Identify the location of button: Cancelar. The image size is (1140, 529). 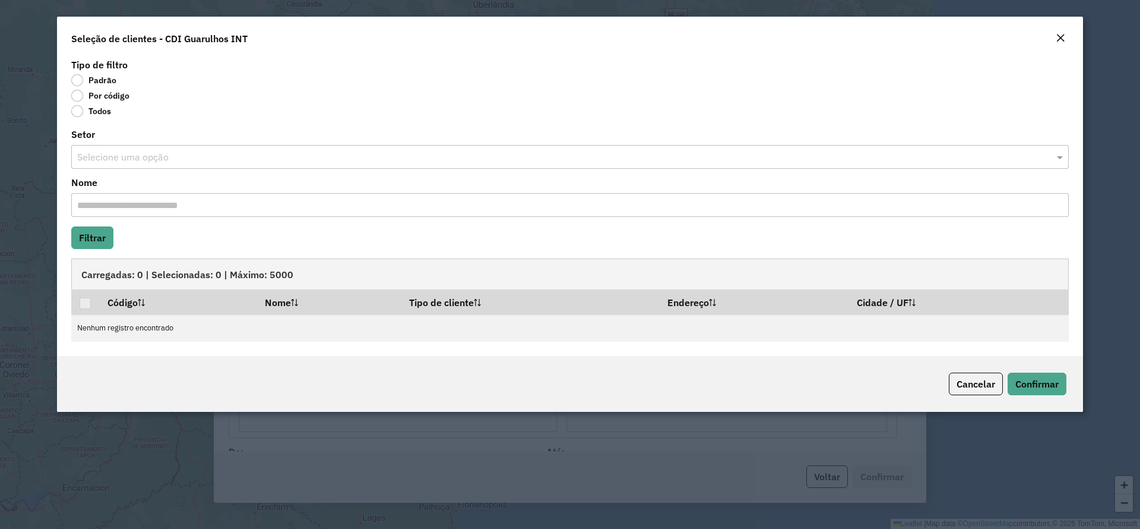
(976, 384).